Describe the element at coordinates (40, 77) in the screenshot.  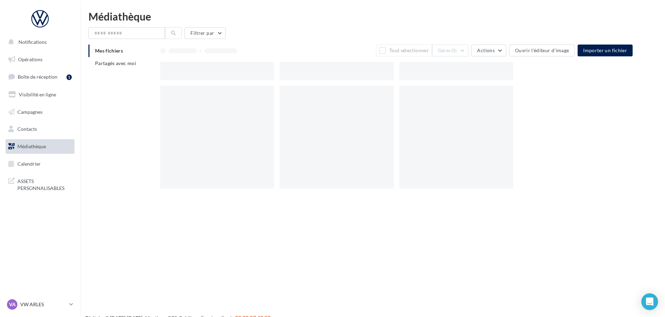
I see `a: Boîte de réception1` at that location.